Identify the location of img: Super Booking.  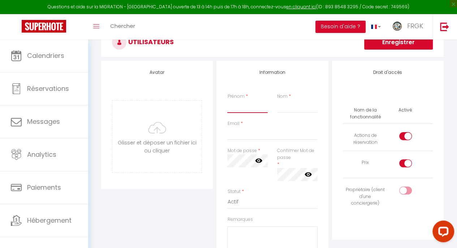
(44, 26).